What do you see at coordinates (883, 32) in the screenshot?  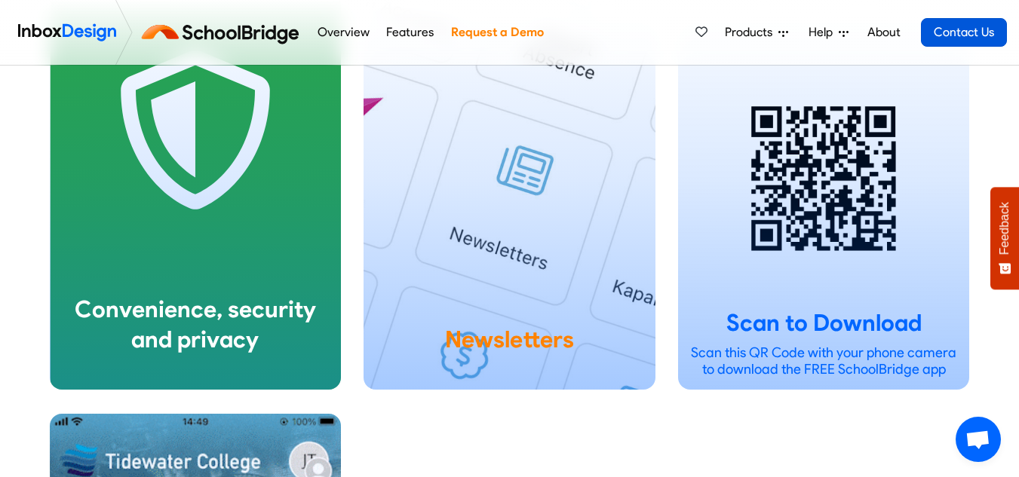 I see `a: About` at bounding box center [883, 32].